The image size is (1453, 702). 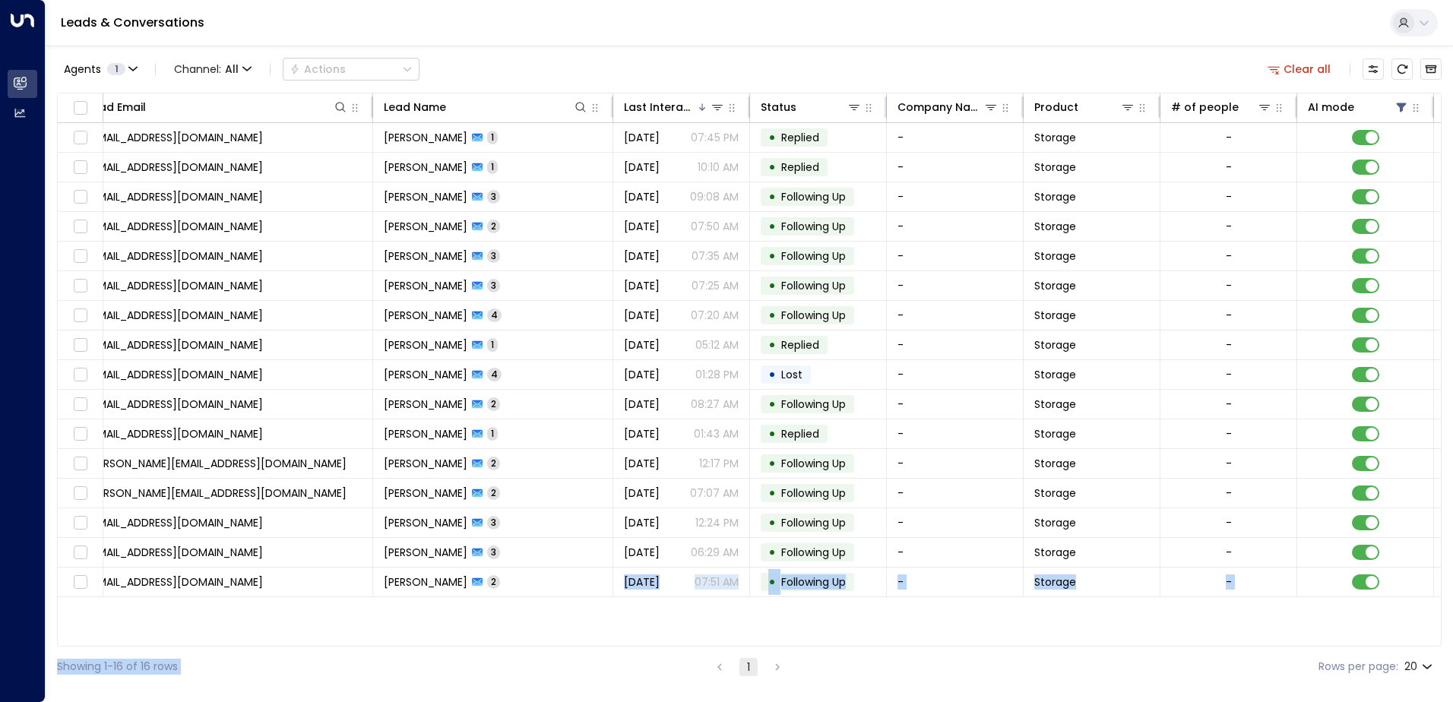 I want to click on button: Customize, so click(x=1373, y=69).